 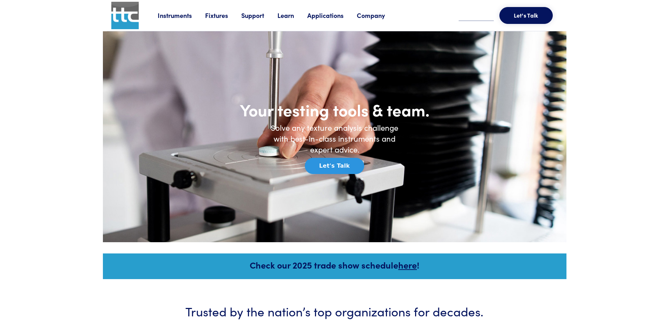 I want to click on h6: Solve any texture analysis challenge with best-in-class instruments and expert advice., so click(x=335, y=138).